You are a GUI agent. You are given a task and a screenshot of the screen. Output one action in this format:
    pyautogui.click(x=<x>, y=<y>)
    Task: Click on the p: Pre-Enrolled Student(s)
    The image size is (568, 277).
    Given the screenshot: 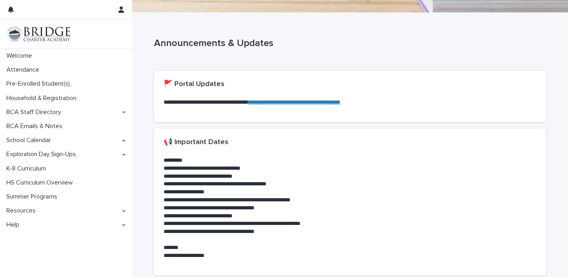 What is the action you would take?
    pyautogui.click(x=40, y=84)
    